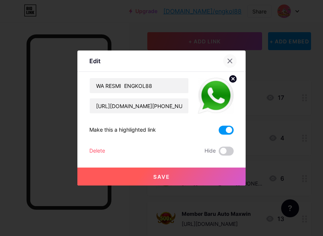 Image resolution: width=323 pixels, height=236 pixels. What do you see at coordinates (139, 86) in the screenshot?
I see `input: Title` at bounding box center [139, 86].